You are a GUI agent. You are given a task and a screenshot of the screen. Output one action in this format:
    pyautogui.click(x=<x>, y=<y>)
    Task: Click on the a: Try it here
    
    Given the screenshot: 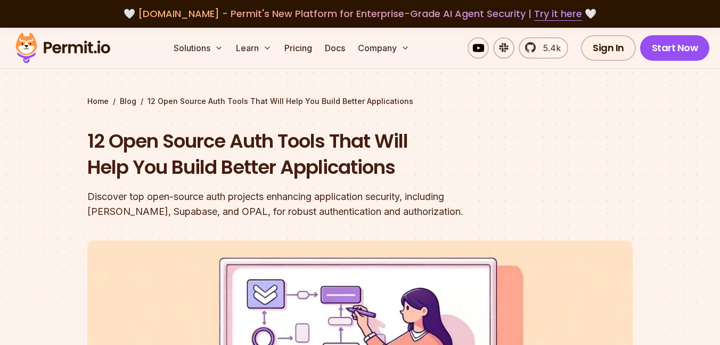 What is the action you would take?
    pyautogui.click(x=558, y=14)
    